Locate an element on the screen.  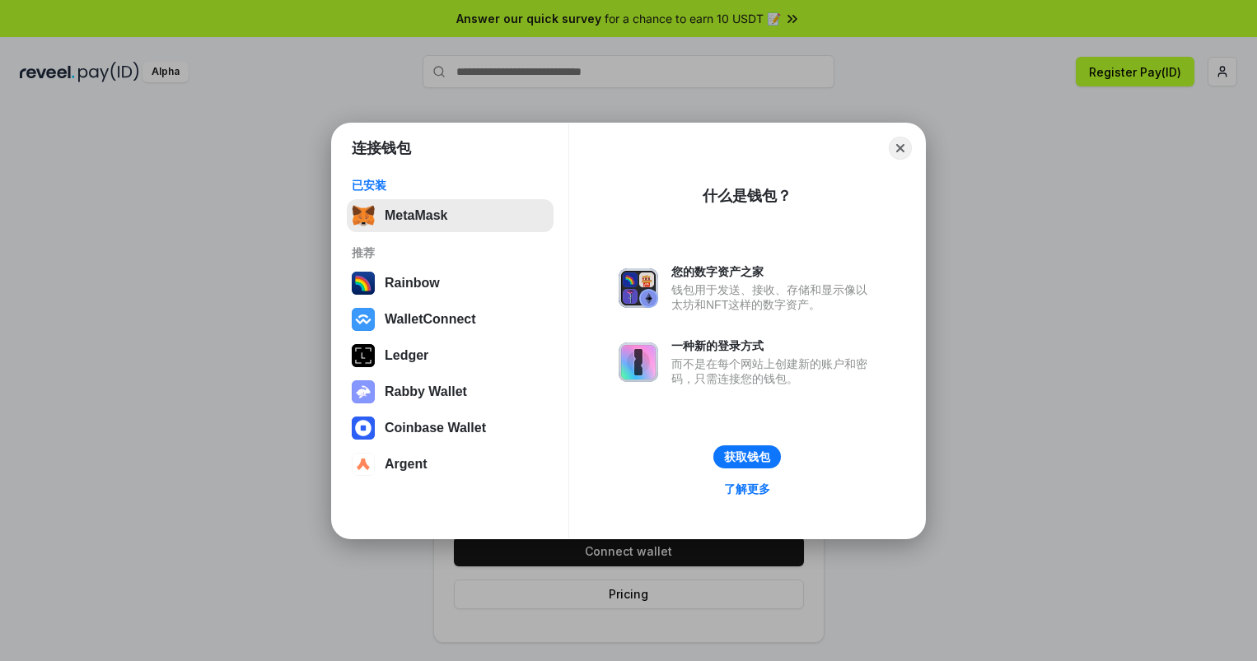
img: svg+xml,%3Csvg%20fill%3D%22none%22%20height%3D%2233%22%20viewBox%3D%220%200%2035%2033%22%20width%... is located at coordinates (363, 216).